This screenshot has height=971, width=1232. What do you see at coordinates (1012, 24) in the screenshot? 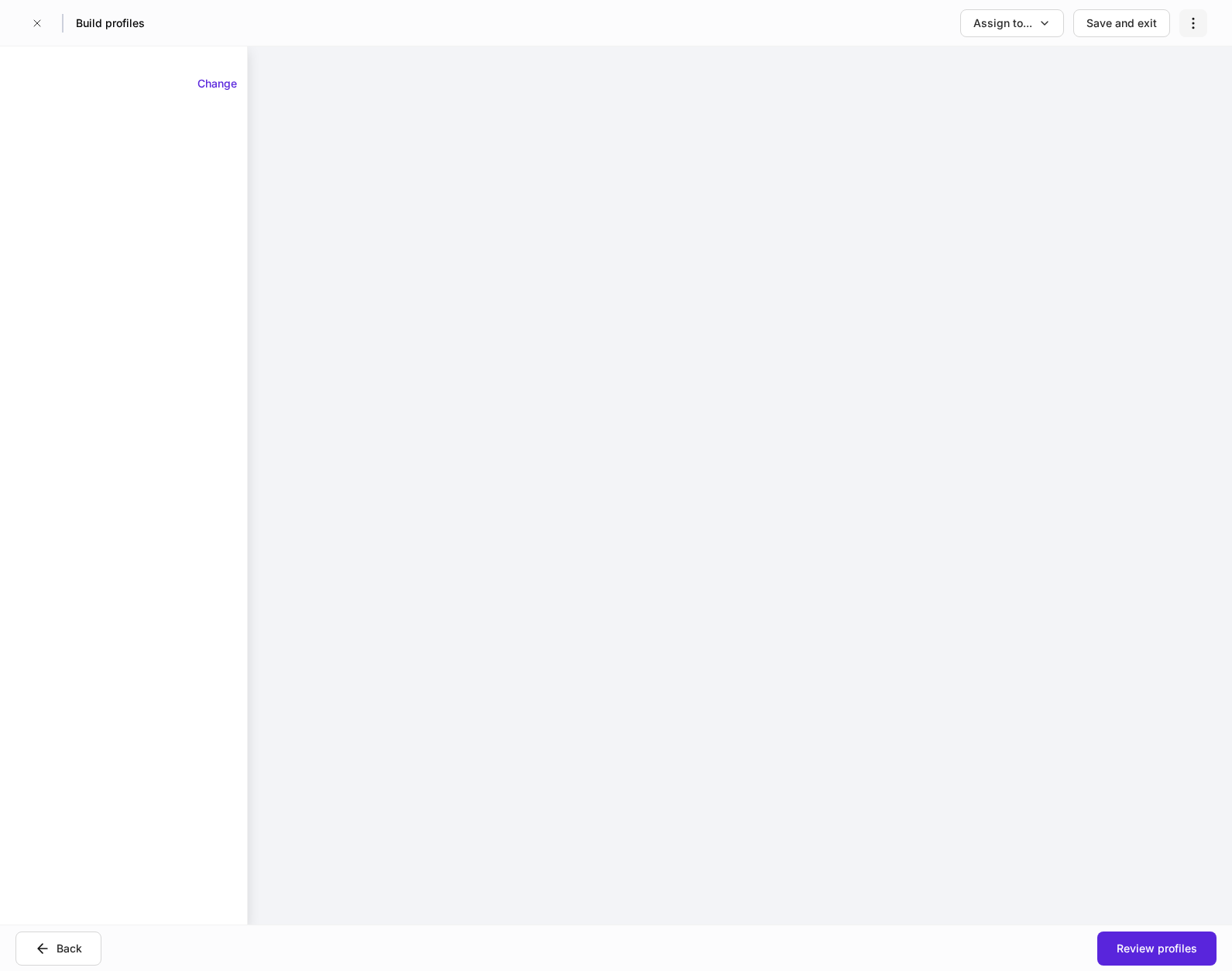
I see `button: Assign to...` at bounding box center [1012, 24].